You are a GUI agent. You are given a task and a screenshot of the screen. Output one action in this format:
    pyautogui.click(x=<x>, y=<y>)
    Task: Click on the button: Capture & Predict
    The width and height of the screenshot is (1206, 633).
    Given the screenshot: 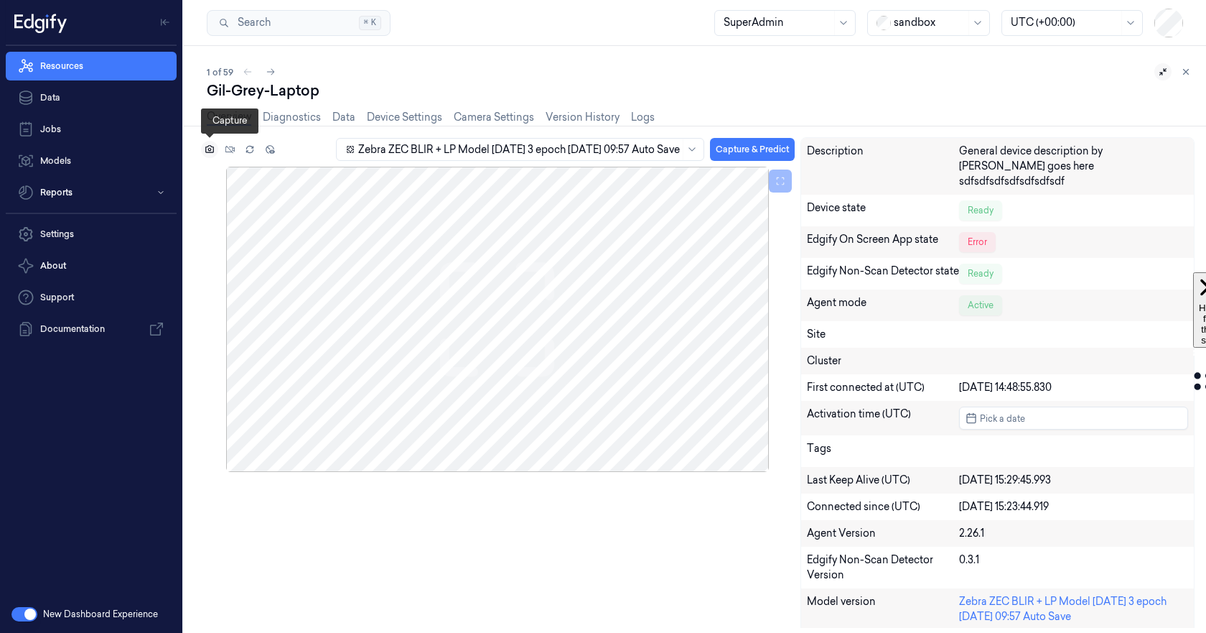 What is the action you would take?
    pyautogui.click(x=752, y=149)
    